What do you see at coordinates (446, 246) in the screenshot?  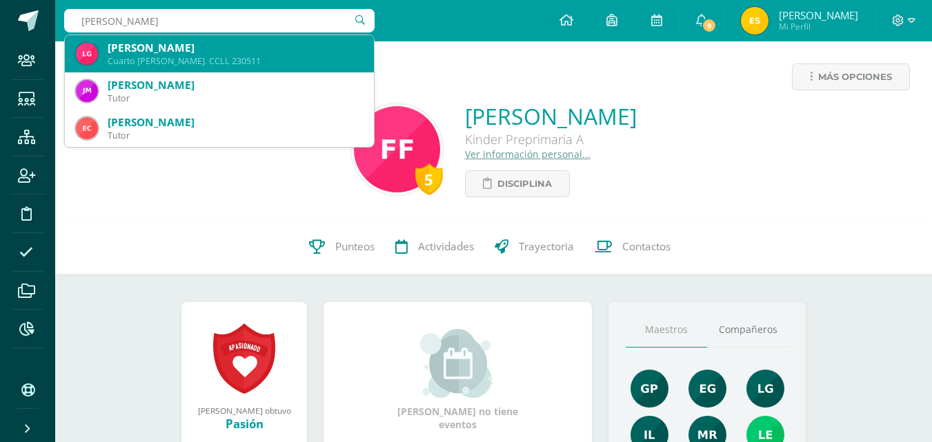 I see `span: Actividades` at bounding box center [446, 246].